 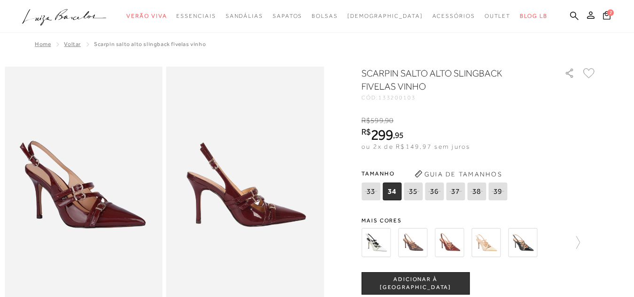 What do you see at coordinates (397, 98) in the screenshot?
I see `span: 133200103` at bounding box center [397, 98].